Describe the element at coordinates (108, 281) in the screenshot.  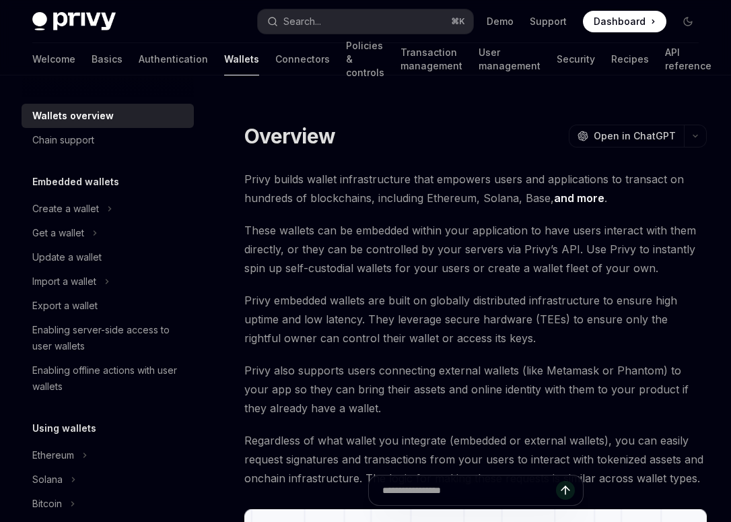
I see `button: Toggle Import a wallet section` at that location.